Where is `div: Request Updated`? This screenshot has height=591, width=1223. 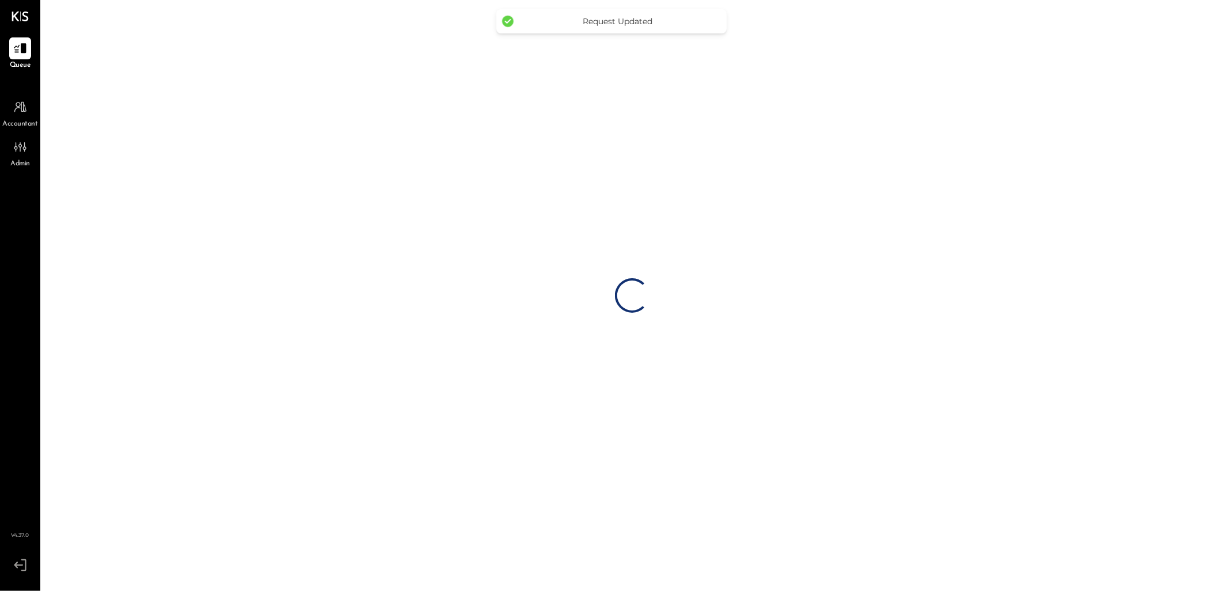
div: Request Updated is located at coordinates (617, 21).